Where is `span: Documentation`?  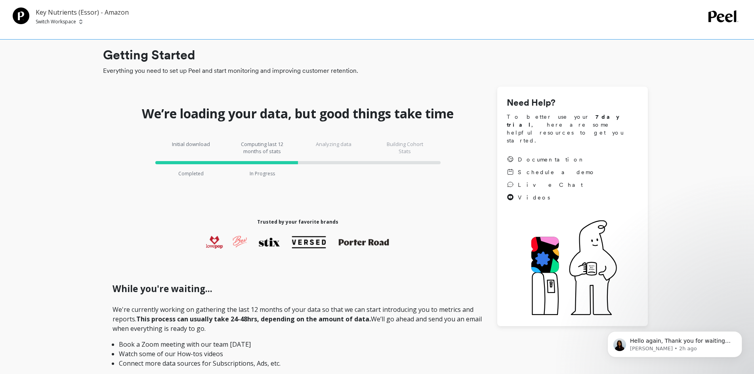 span: Documentation is located at coordinates (551, 160).